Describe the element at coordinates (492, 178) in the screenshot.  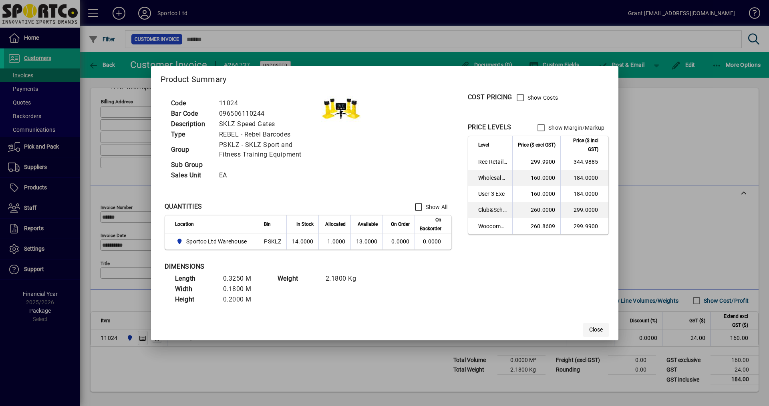
I see `span: Wholesale Exc` at that location.